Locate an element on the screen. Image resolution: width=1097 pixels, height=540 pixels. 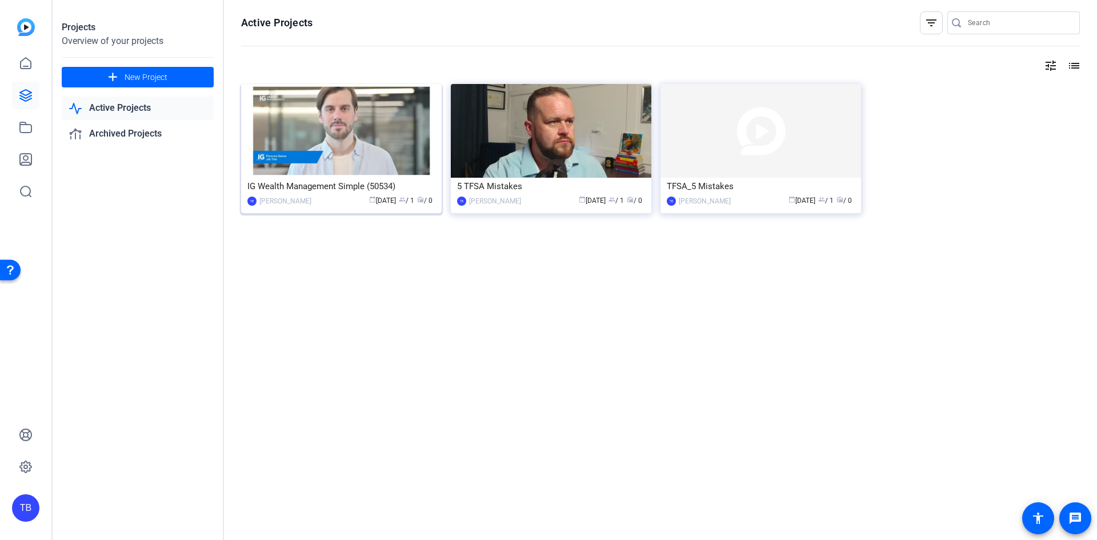
h1: Active Projects is located at coordinates (276, 23).